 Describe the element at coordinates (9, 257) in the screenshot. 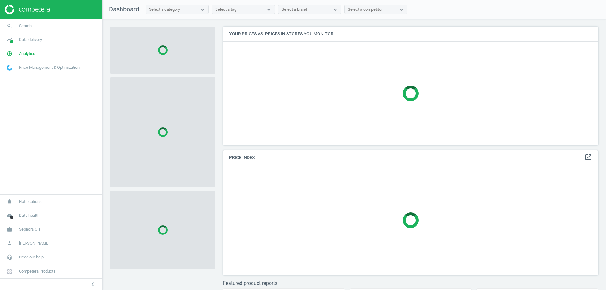

I see `i: headset_mic` at that location.